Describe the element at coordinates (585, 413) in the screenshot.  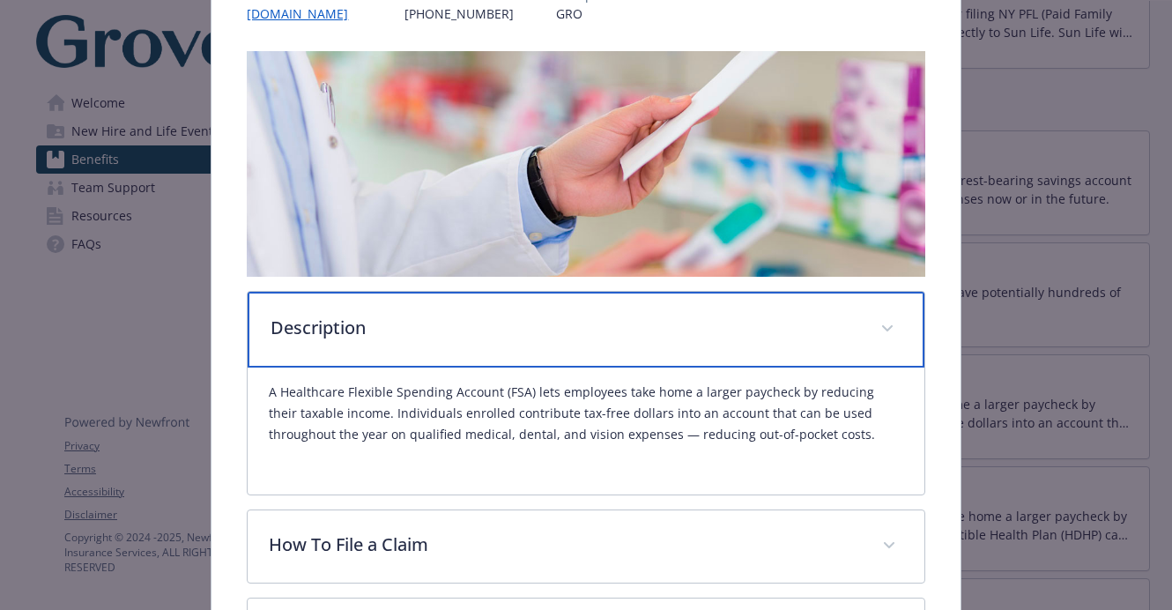
I see `p: A Healthcare Flexible Spending Account (FSA) lets employees take home a larger paycheck by reduci...` at that location.